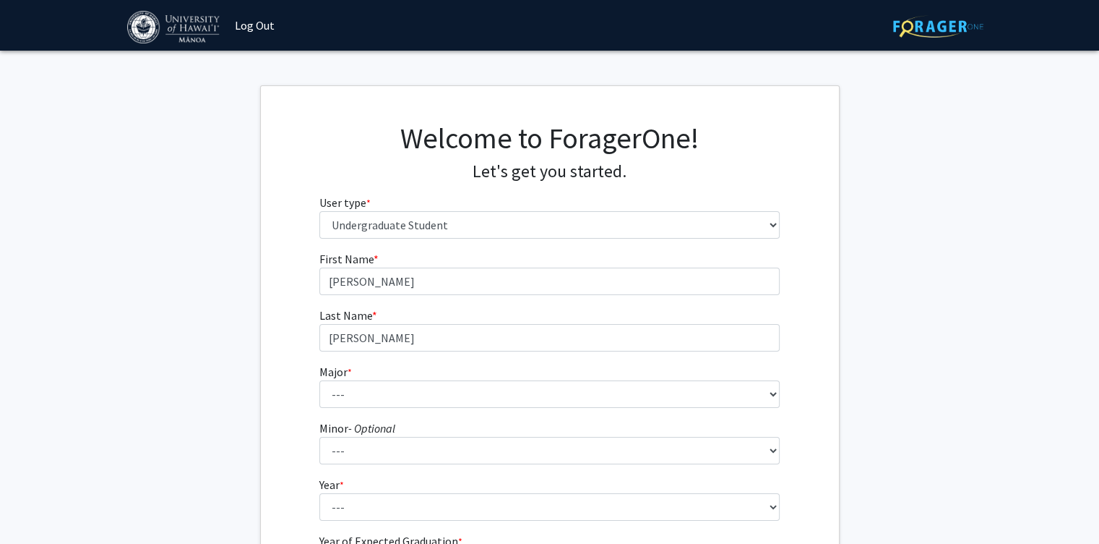  What do you see at coordinates (938, 26) in the screenshot?
I see `img: ForagerOne Logo` at bounding box center [938, 26].